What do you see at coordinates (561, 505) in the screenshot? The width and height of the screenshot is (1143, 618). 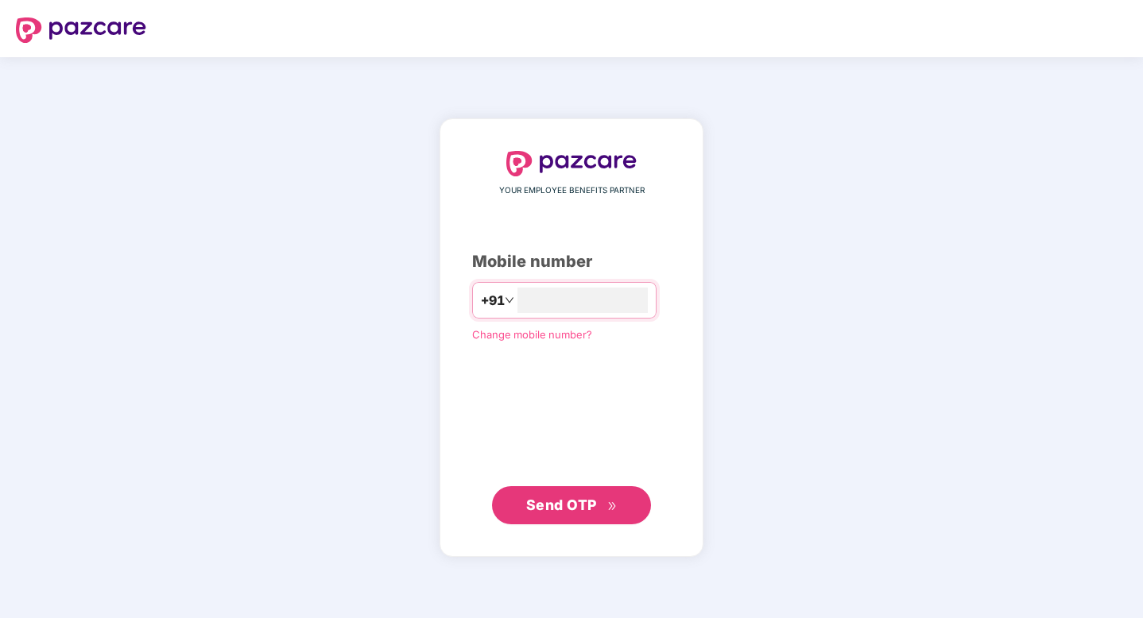 I see `span: Send OTP` at bounding box center [561, 505].